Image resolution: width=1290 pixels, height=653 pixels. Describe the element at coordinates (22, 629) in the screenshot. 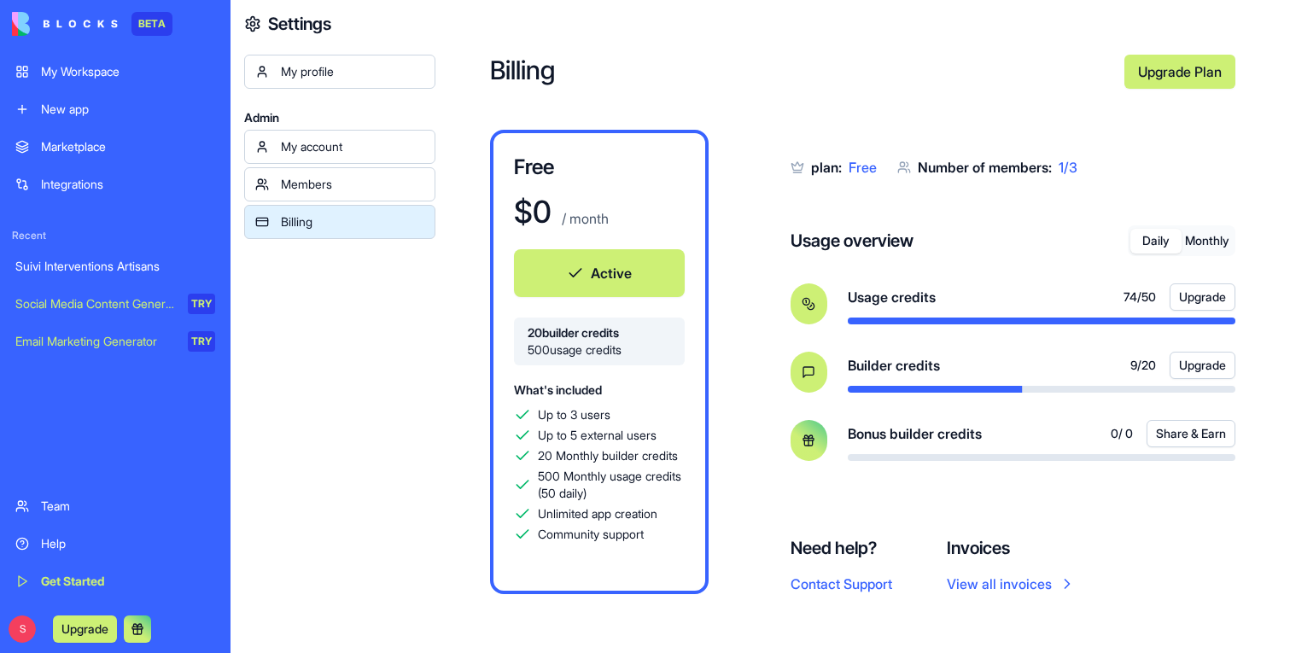

I see `span: S` at that location.